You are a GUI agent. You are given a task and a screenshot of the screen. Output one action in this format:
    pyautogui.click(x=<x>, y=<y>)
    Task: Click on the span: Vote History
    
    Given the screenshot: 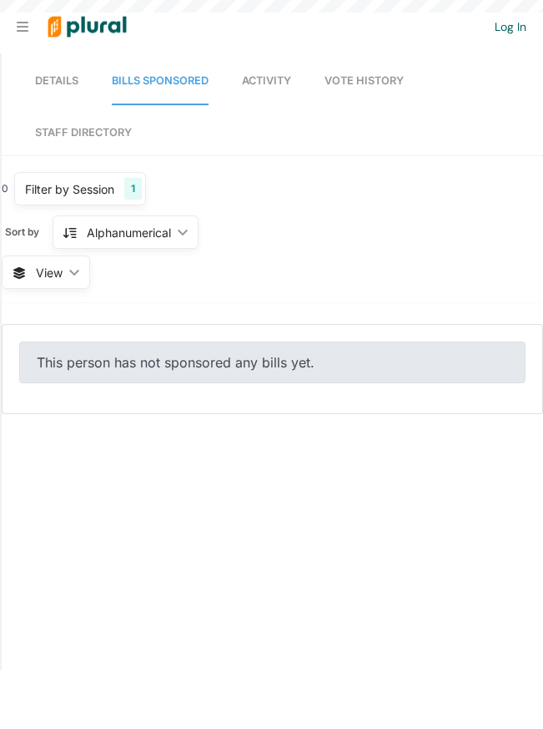 What is the action you would take?
    pyautogui.click(x=364, y=80)
    